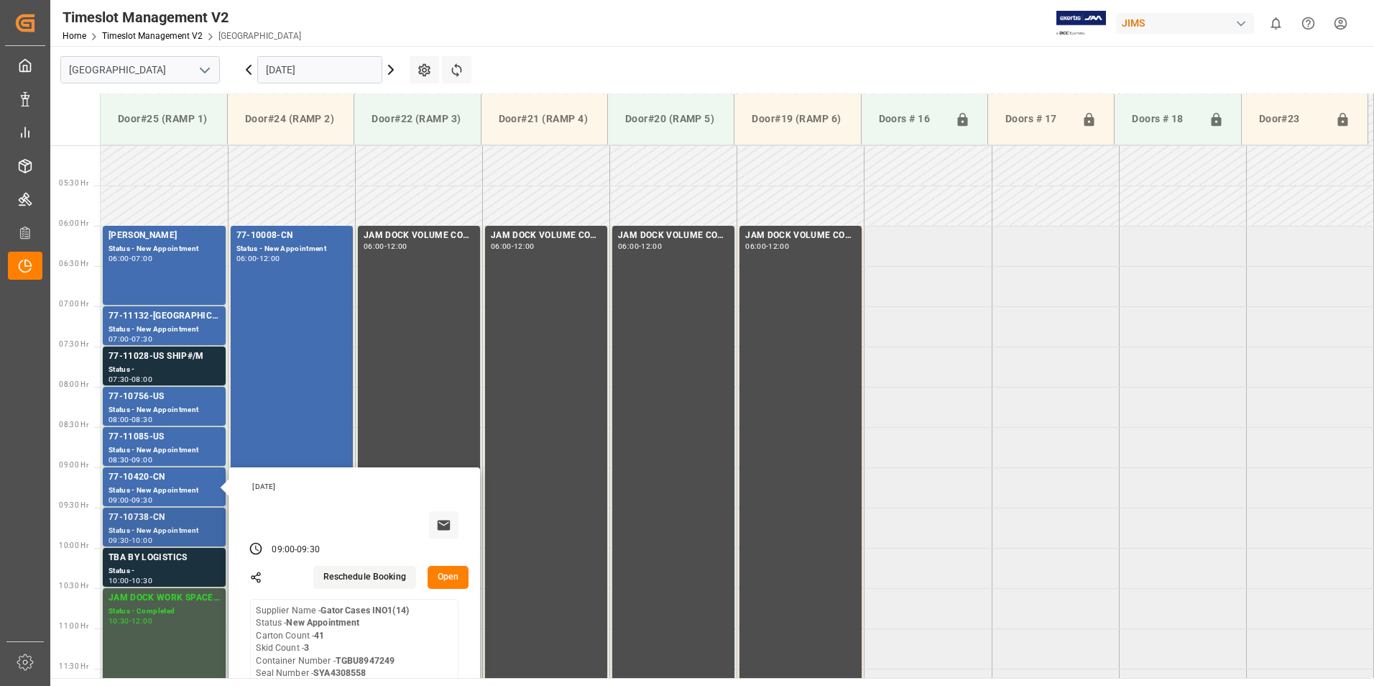 This screenshot has width=1374, height=686. Describe the element at coordinates (73, 263) in the screenshot. I see `span: 06:30 Hr` at that location.